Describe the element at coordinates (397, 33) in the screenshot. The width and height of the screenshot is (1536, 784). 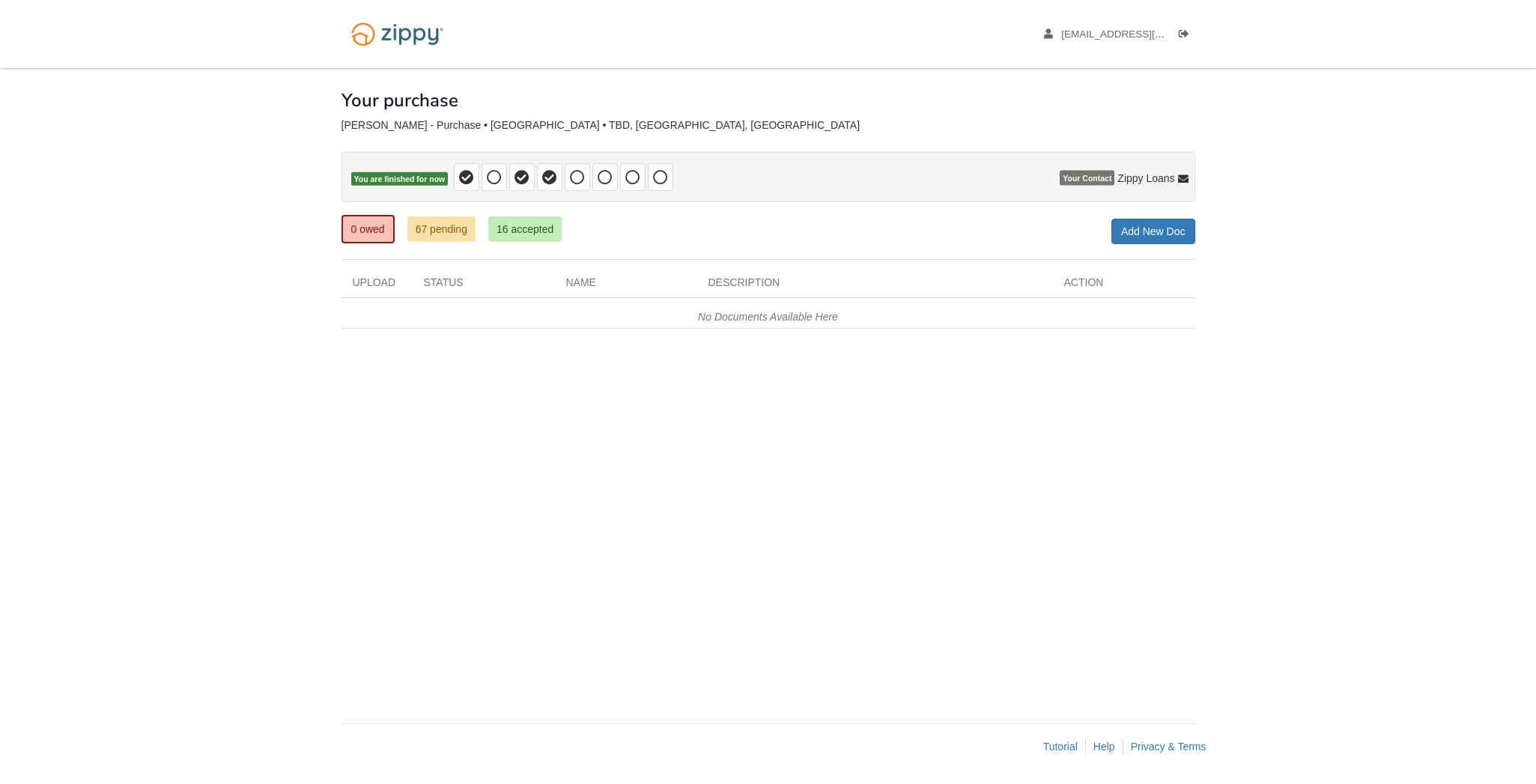
I see `img: Logo` at that location.